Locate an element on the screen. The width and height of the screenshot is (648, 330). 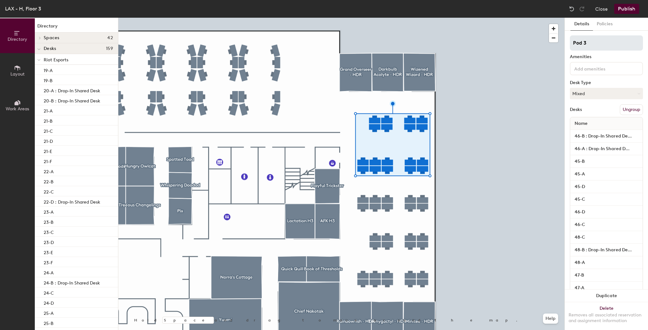
p: 21-A is located at coordinates (48, 110).